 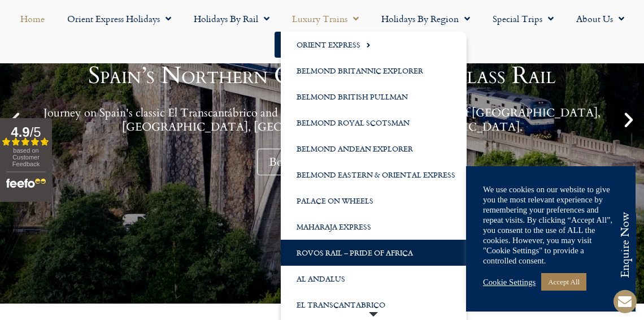 I want to click on a: Al Andalus, so click(x=373, y=279).